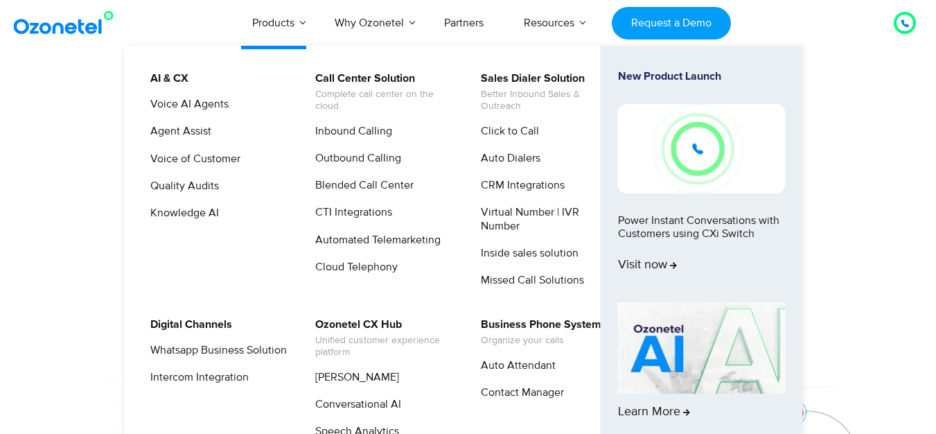  I want to click on img: AI, so click(702, 348).